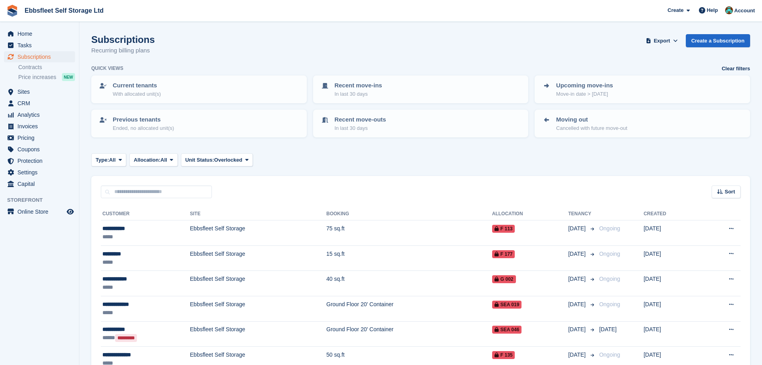 Image resolution: width=762 pixels, height=365 pixels. I want to click on a: Contracts, so click(46, 67).